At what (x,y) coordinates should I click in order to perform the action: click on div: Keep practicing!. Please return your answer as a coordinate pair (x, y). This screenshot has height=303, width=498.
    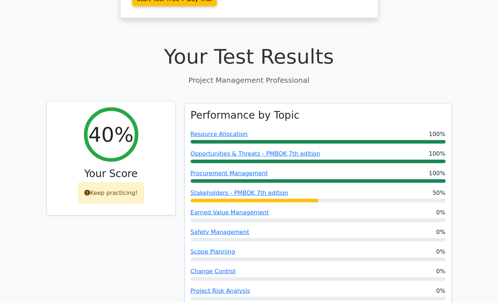
    Looking at the image, I should click on (111, 193).